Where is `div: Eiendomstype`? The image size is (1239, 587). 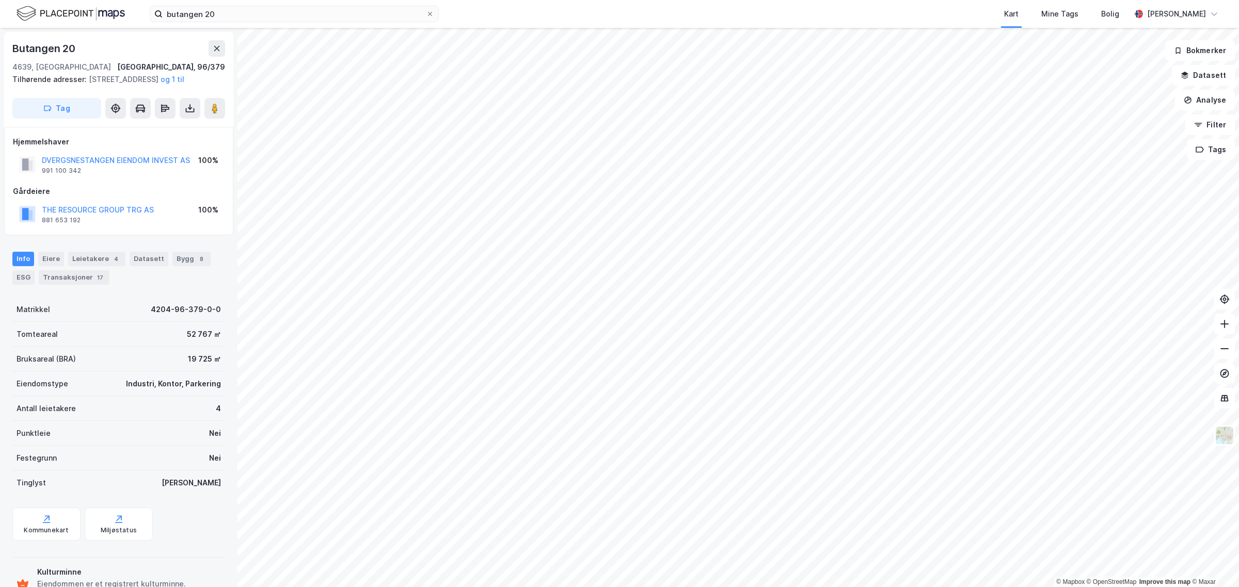 div: Eiendomstype is located at coordinates (42, 384).